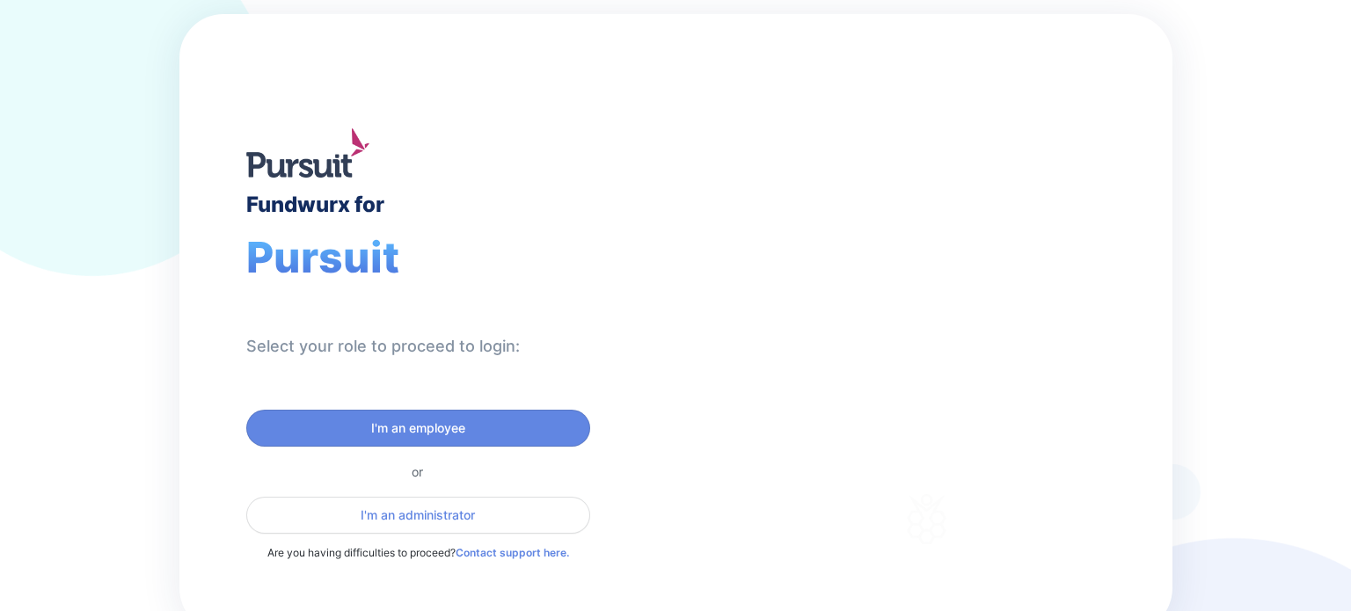  What do you see at coordinates (418, 515) in the screenshot?
I see `button: I'm an administrator` at bounding box center [418, 515].